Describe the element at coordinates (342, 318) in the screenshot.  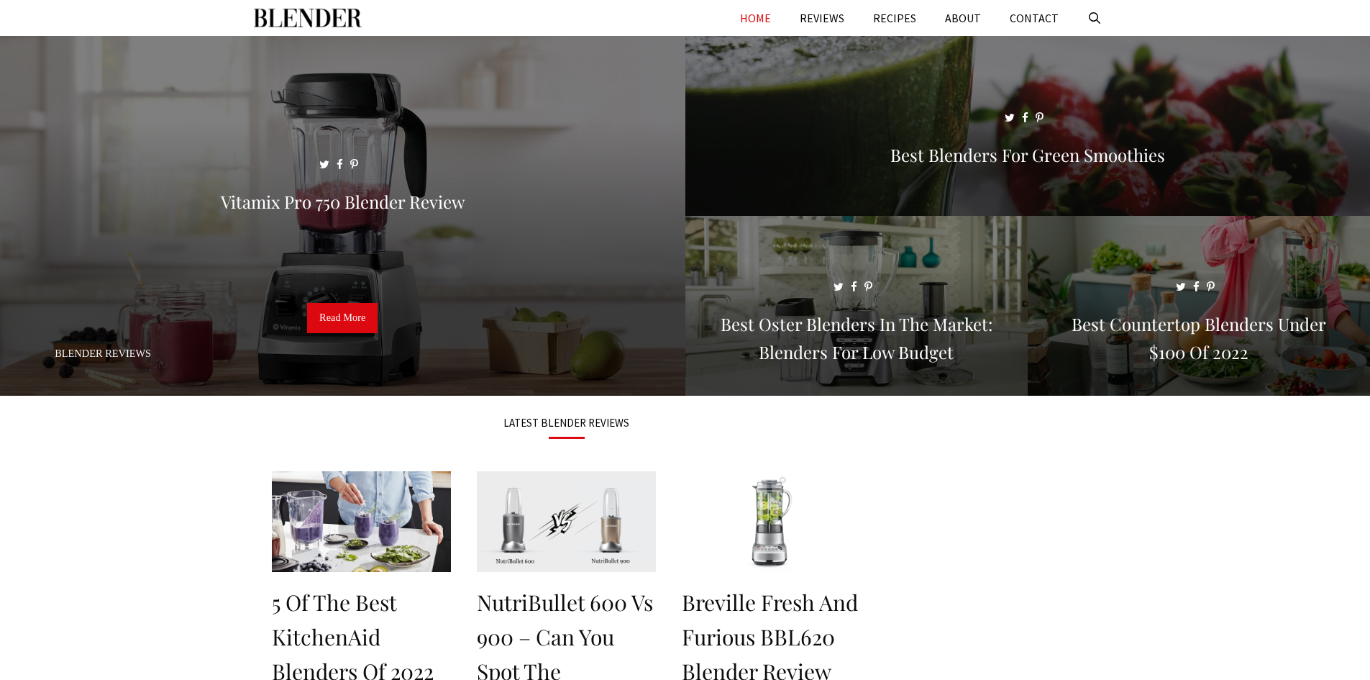
I see `a: Read More` at that location.